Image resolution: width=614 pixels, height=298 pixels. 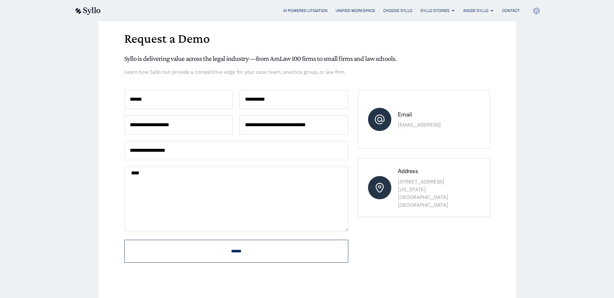 I want to click on span: Choose Syllo, so click(x=398, y=11).